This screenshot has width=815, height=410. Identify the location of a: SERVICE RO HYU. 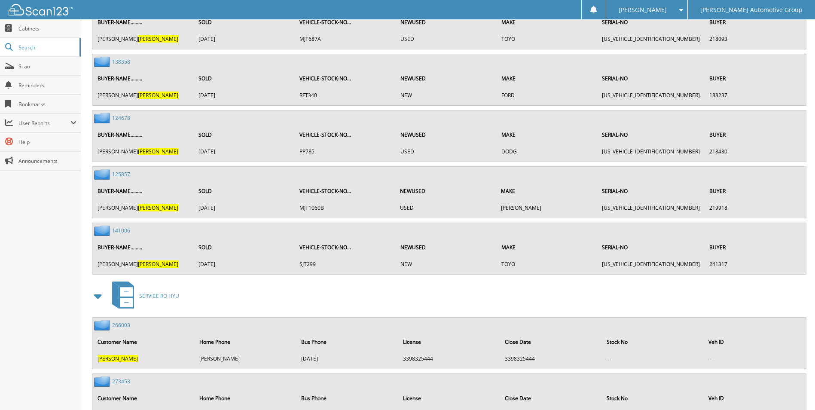
(143, 295).